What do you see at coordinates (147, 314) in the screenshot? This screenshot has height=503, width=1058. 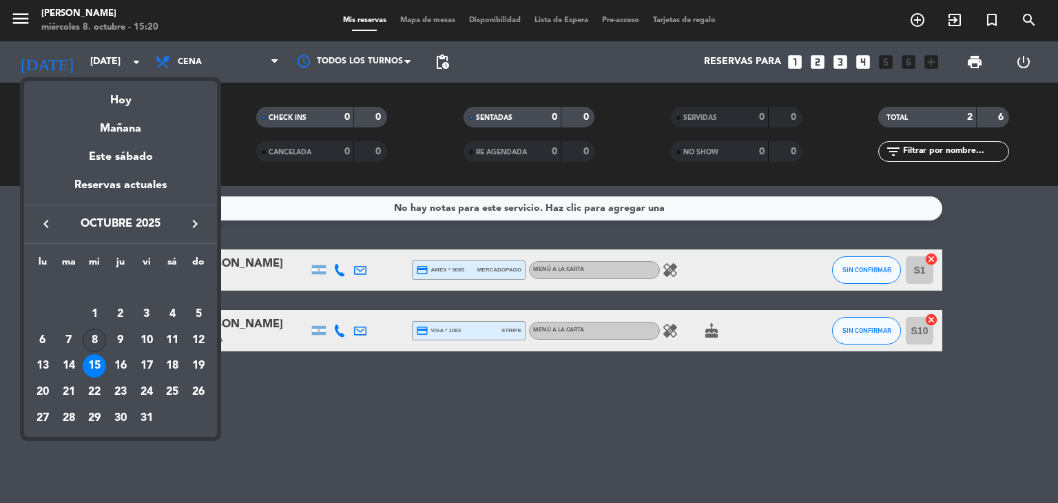 I see `div: 3` at bounding box center [147, 314].